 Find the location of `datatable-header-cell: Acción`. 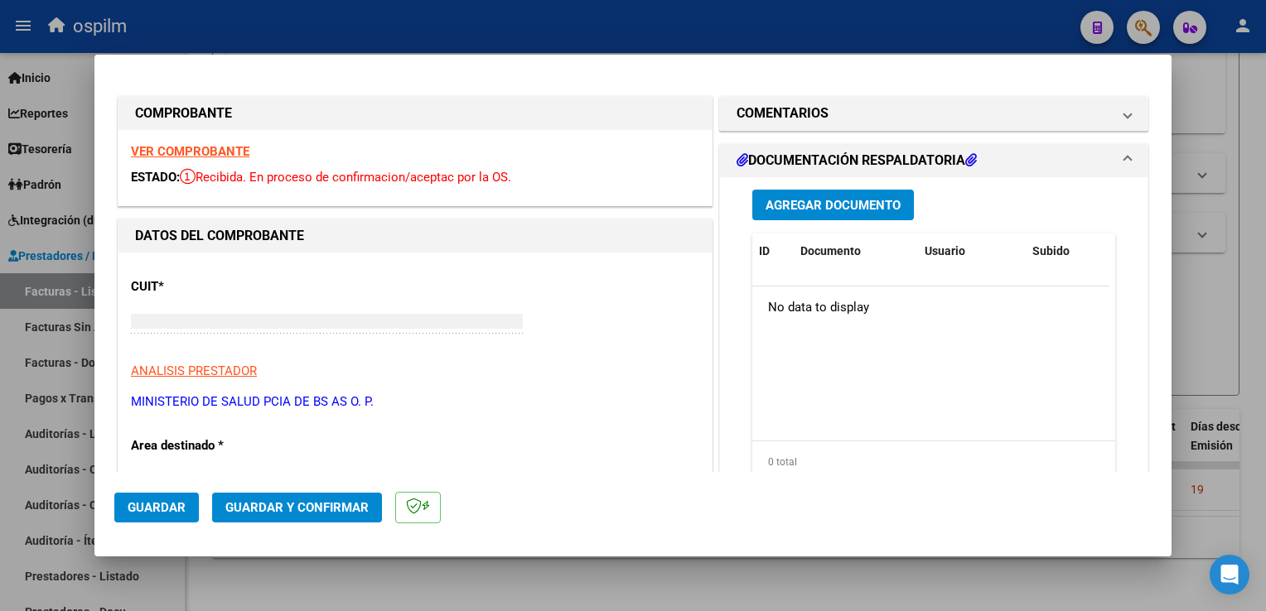

datatable-header-cell: Acción is located at coordinates (1150, 251).